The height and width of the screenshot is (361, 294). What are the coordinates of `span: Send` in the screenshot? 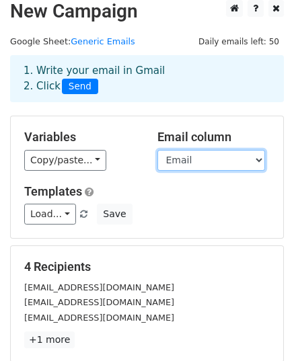 It's located at (80, 87).